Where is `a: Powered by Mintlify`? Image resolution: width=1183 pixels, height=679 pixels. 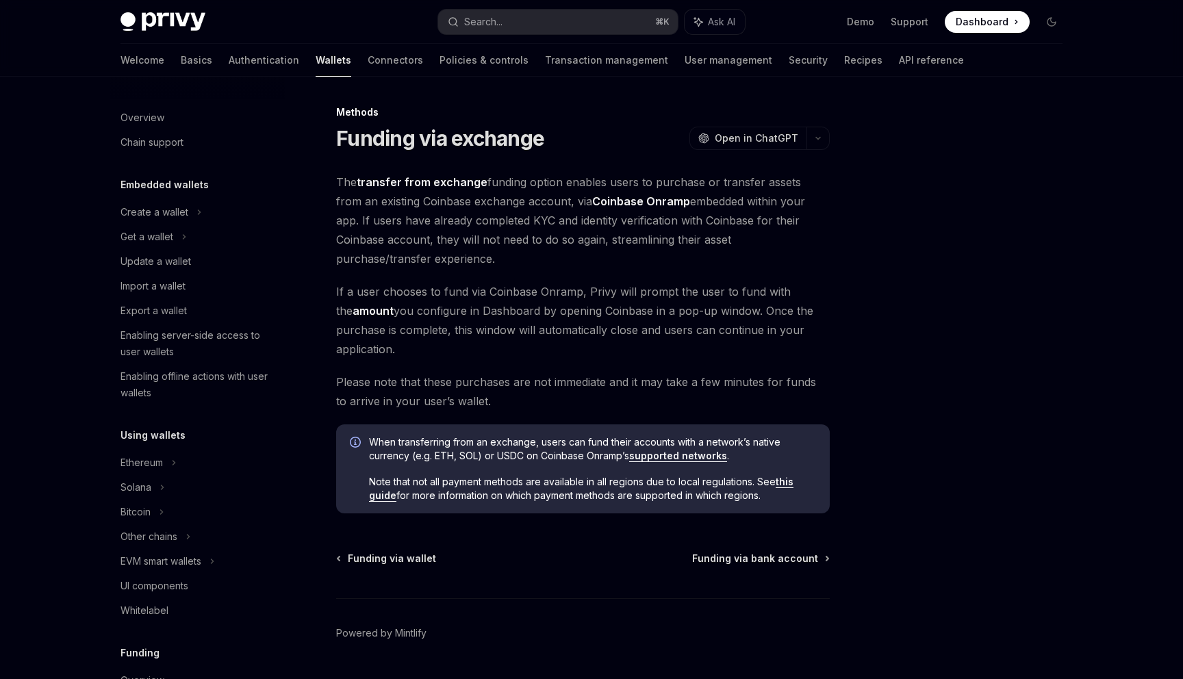 a: Powered by Mintlify is located at coordinates (381, 633).